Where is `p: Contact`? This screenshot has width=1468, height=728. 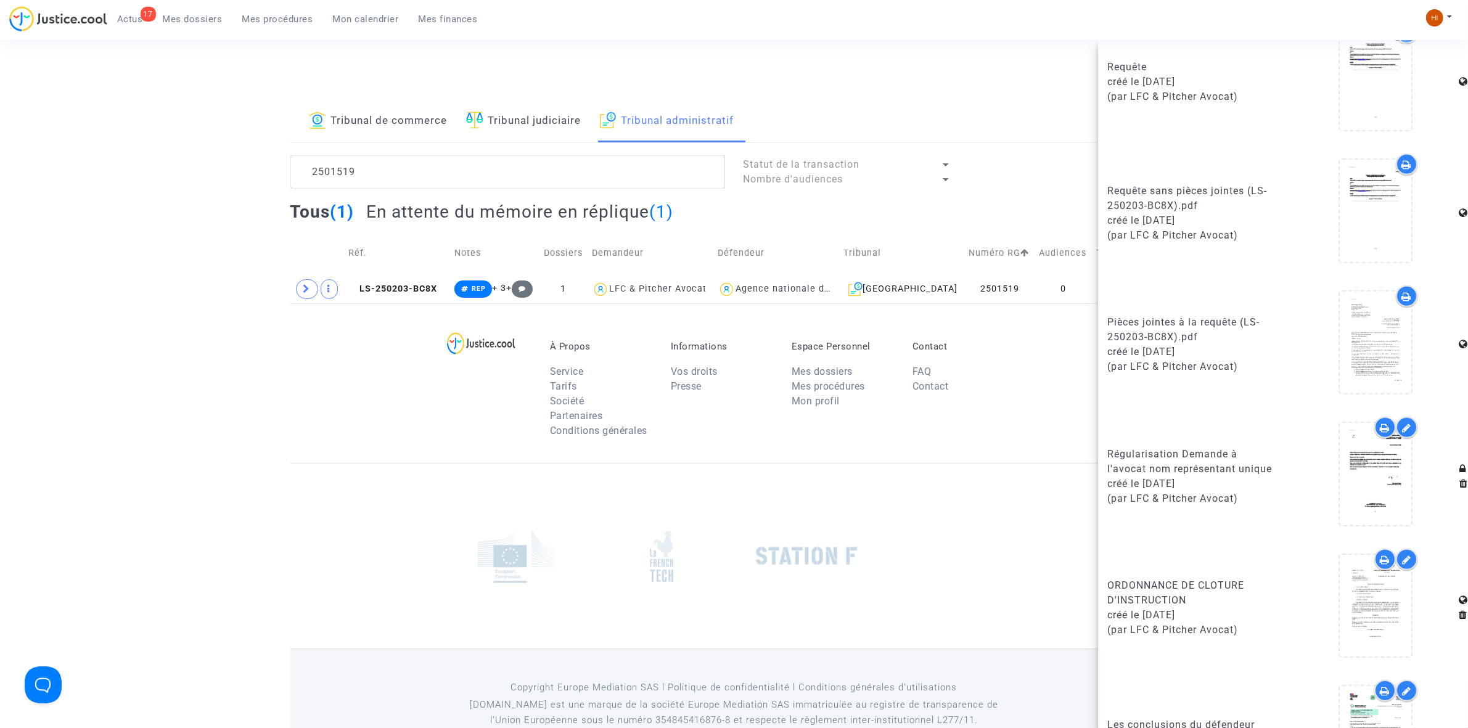 p: Contact is located at coordinates (964, 347).